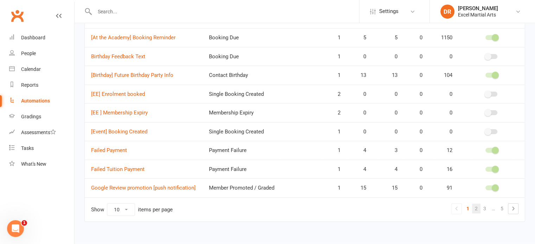 The image size is (535, 244). Describe the element at coordinates (14, 193) in the screenshot. I see `button: Upload attachment` at that location.